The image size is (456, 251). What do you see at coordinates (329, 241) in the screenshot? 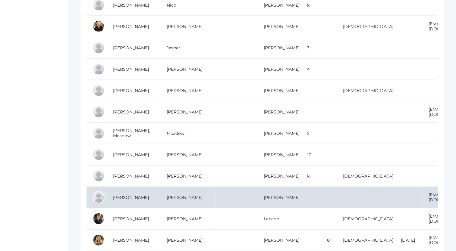
I see `td: 0` at bounding box center [329, 241].